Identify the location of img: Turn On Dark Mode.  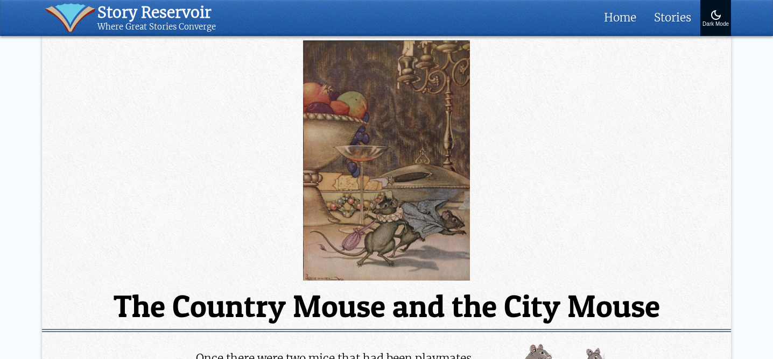
(716, 15).